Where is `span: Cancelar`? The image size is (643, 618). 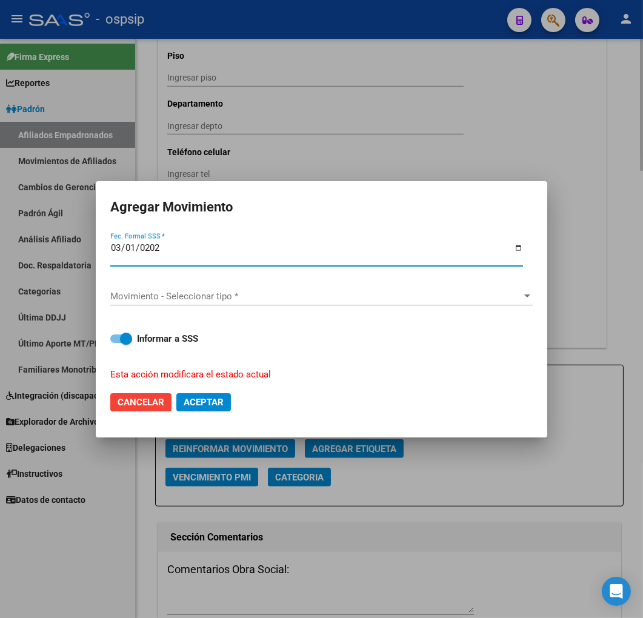 span: Cancelar is located at coordinates (141, 403).